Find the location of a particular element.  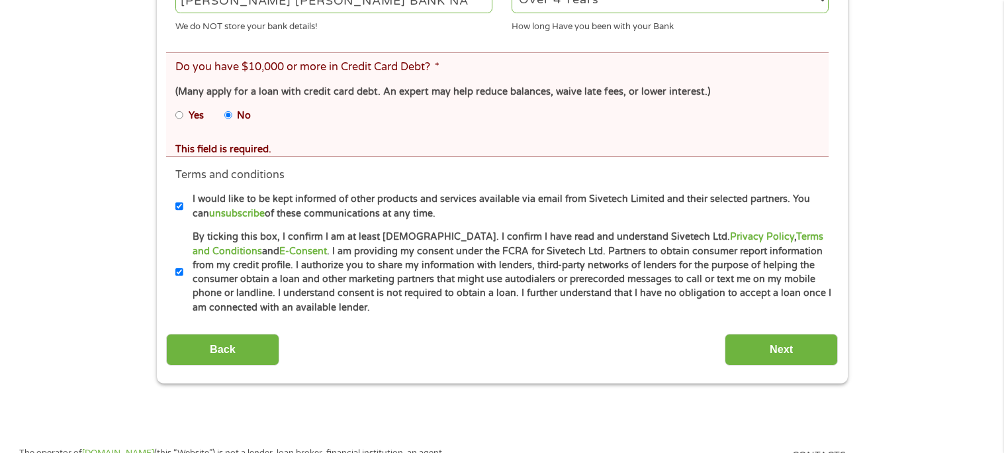

div: How long Have you been with your Bank is located at coordinates (670, 24).